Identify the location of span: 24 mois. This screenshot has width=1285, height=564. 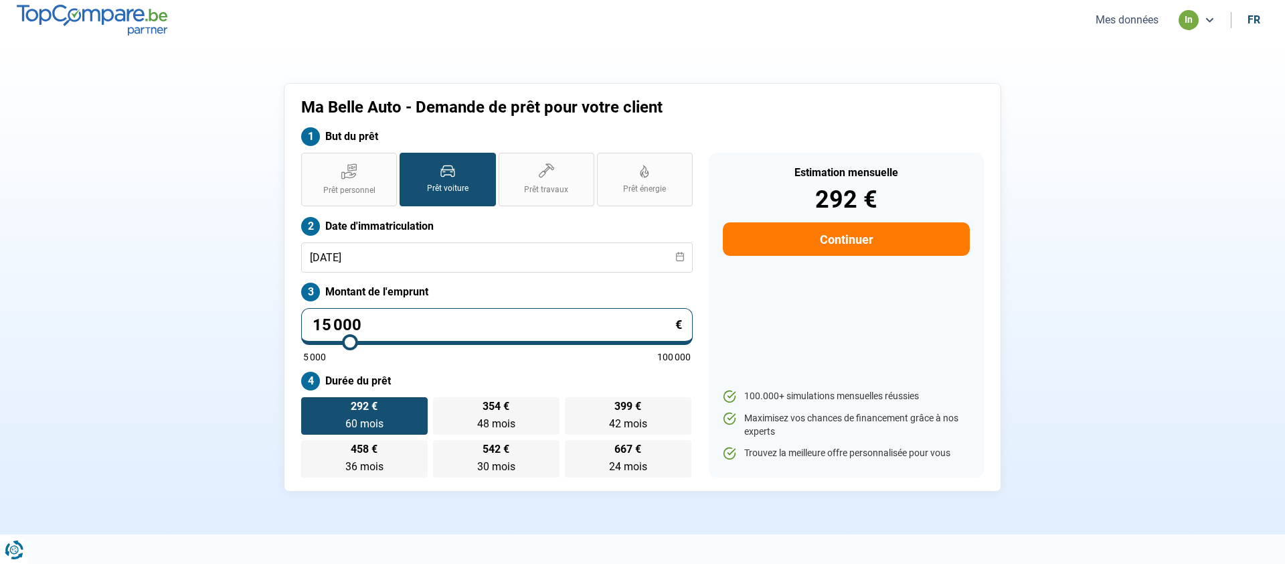
(628, 466).